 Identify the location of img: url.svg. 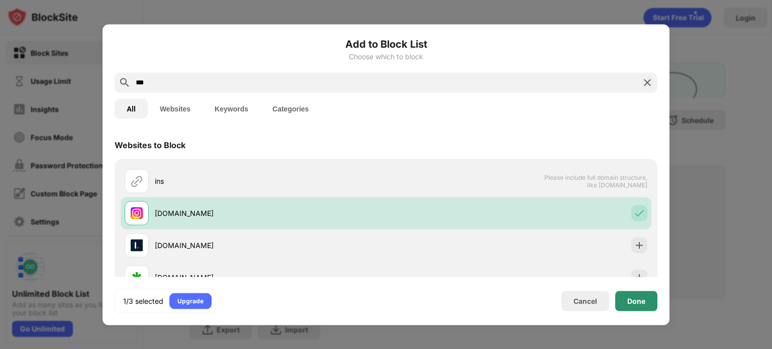
(137, 181).